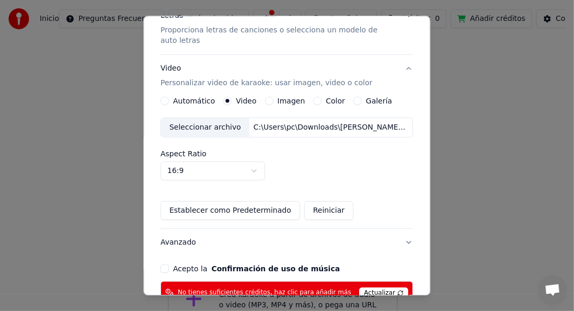  What do you see at coordinates (257, 269) in the screenshot?
I see `label: Acepto la` at bounding box center [257, 269].